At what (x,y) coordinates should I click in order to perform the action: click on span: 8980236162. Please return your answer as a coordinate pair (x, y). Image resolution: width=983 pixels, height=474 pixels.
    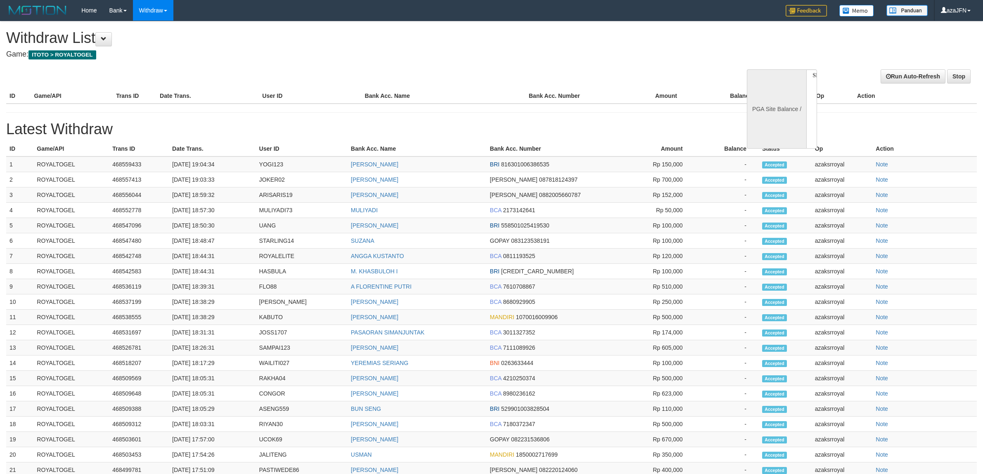
    Looking at the image, I should click on (519, 393).